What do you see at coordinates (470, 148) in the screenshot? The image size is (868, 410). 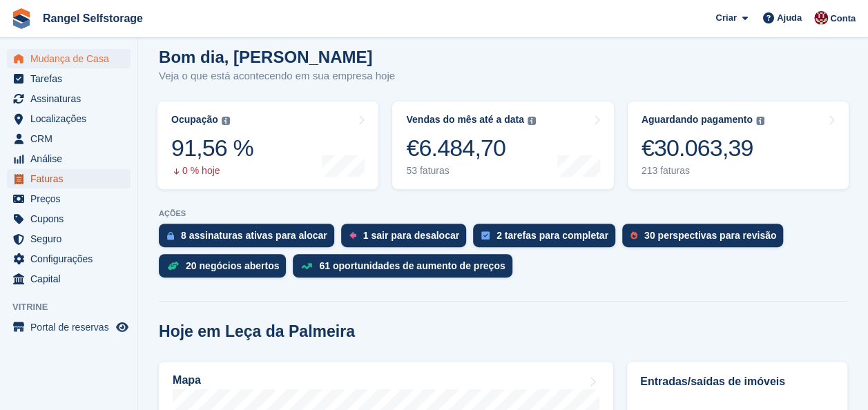 I see `div: €6.484,70` at bounding box center [470, 148].